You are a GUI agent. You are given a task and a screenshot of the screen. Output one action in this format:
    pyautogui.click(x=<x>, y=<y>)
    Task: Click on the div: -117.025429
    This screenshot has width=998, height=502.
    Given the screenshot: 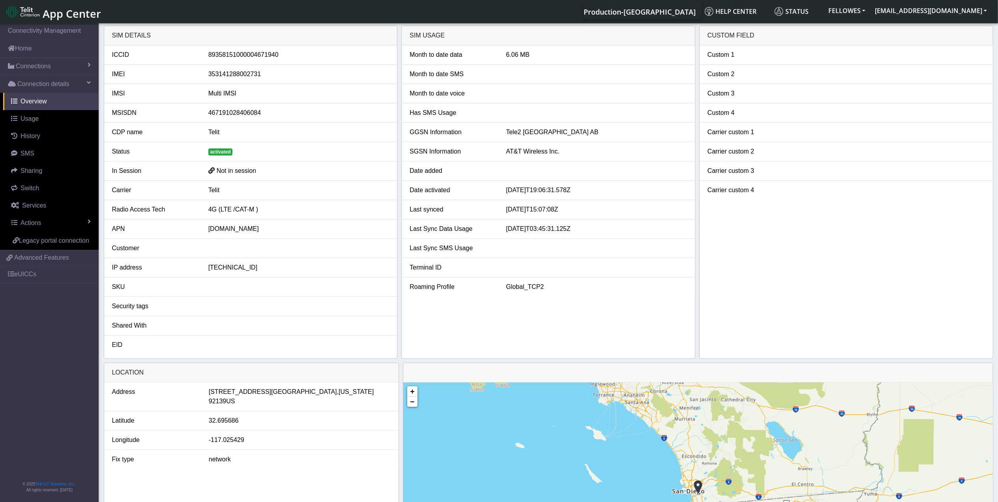 What is the action you would take?
    pyautogui.click(x=300, y=440)
    